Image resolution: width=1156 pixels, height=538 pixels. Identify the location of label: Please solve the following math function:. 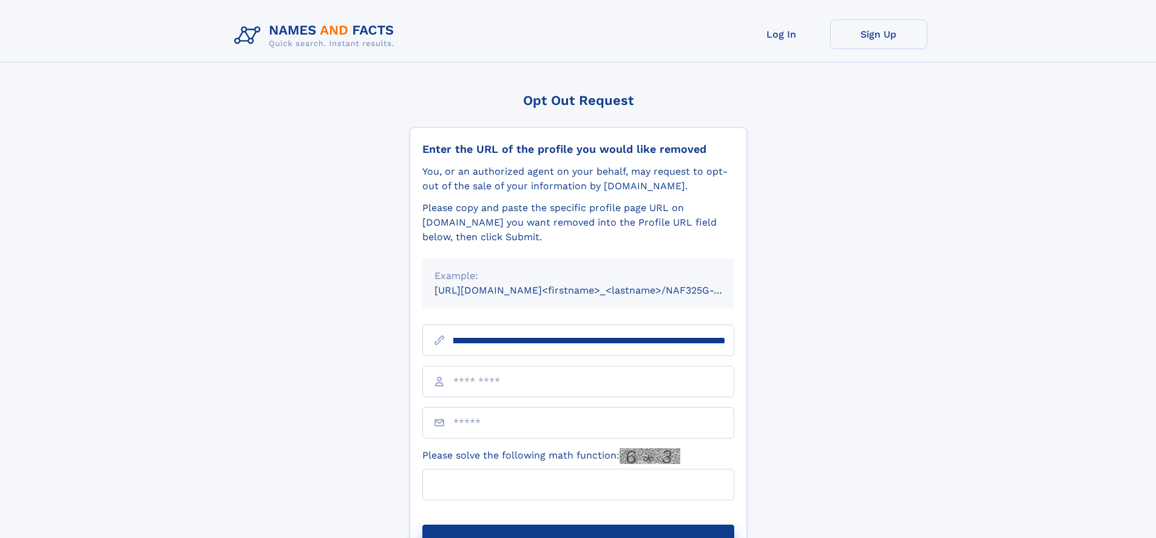
(551, 456).